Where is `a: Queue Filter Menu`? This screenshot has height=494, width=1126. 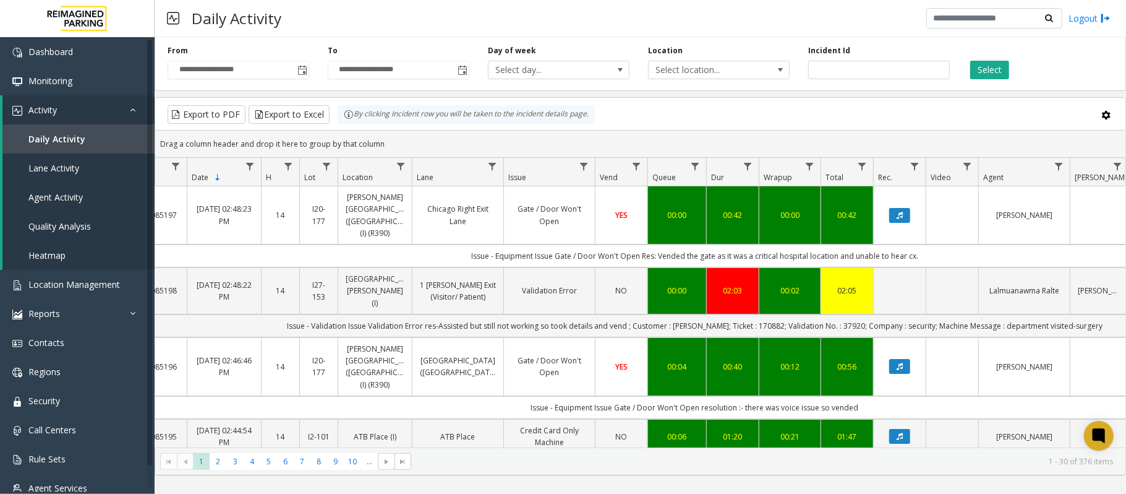 a: Queue Filter Menu is located at coordinates (695, 166).